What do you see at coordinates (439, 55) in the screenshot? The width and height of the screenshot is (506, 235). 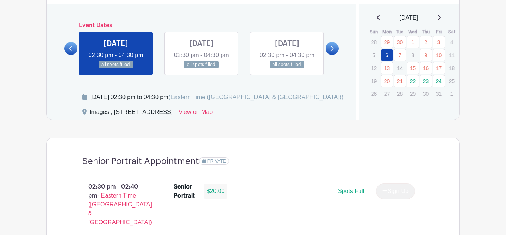 I see `a: 10` at bounding box center [439, 55].